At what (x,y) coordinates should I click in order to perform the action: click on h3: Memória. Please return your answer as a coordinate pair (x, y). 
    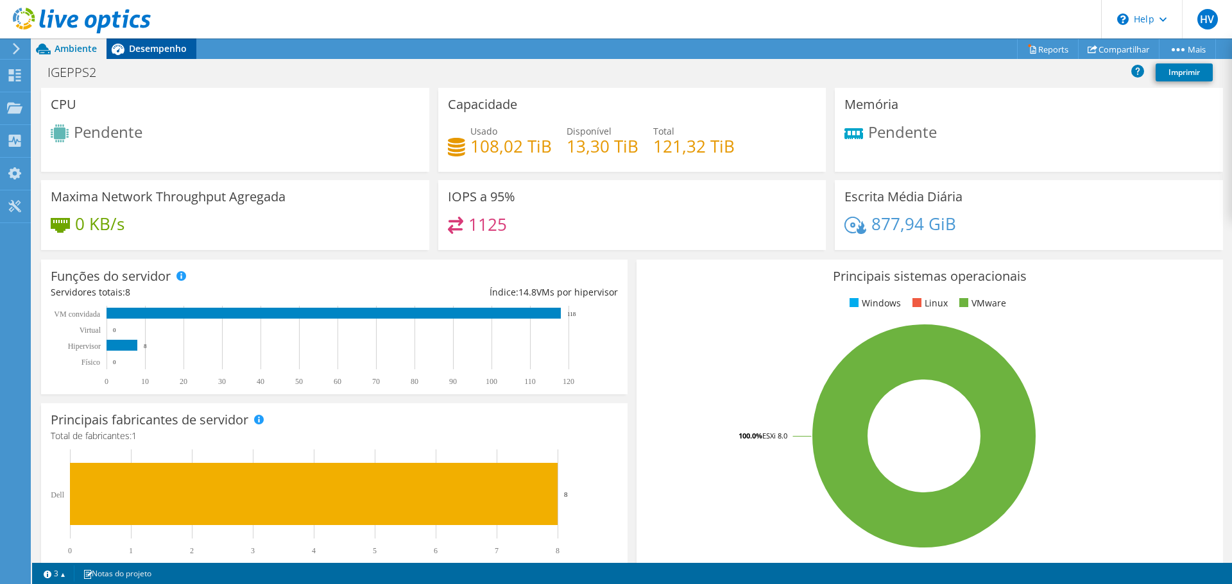
    Looking at the image, I should click on (871, 105).